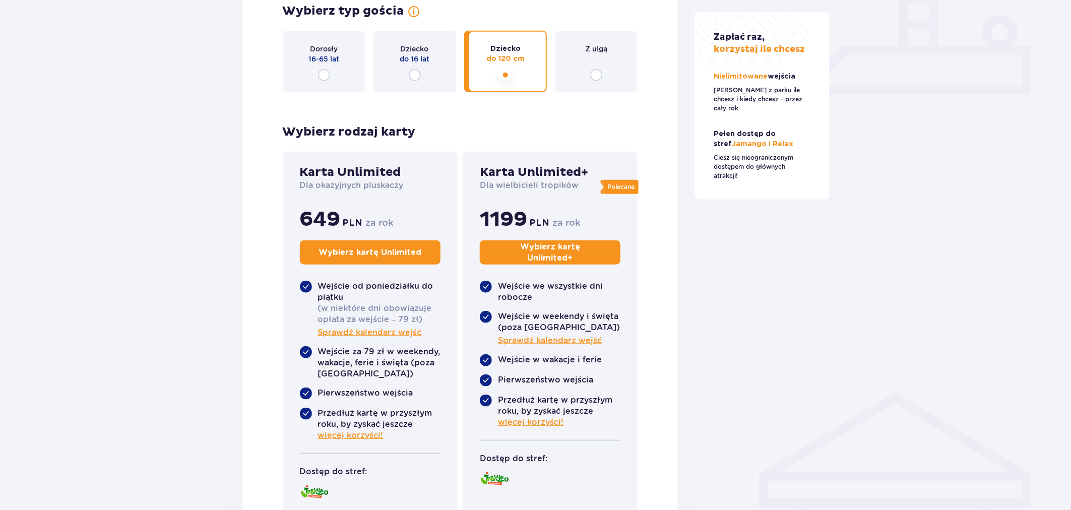  Describe the element at coordinates (781, 77) in the screenshot. I see `span: wejścia` at that location.